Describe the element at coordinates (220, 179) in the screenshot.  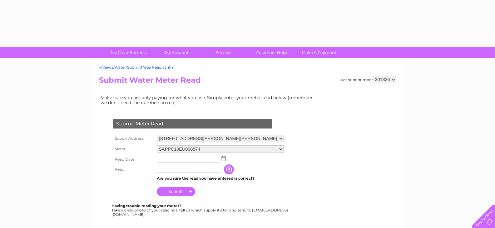
I see `td: Are you sure the read you have entered is correct?` at that location.